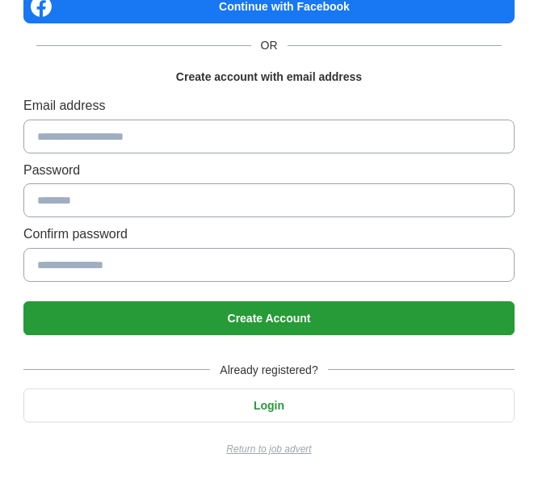  Describe the element at coordinates (269, 405) in the screenshot. I see `button: Login` at that location.